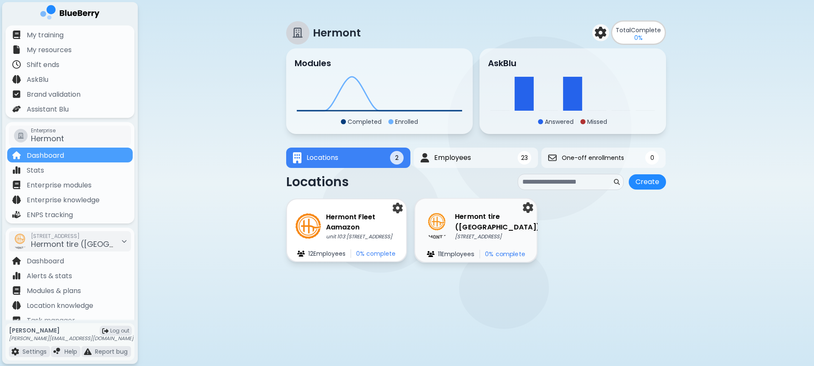 The image size is (814, 366). I want to click on p: Enterprise modules, so click(59, 185).